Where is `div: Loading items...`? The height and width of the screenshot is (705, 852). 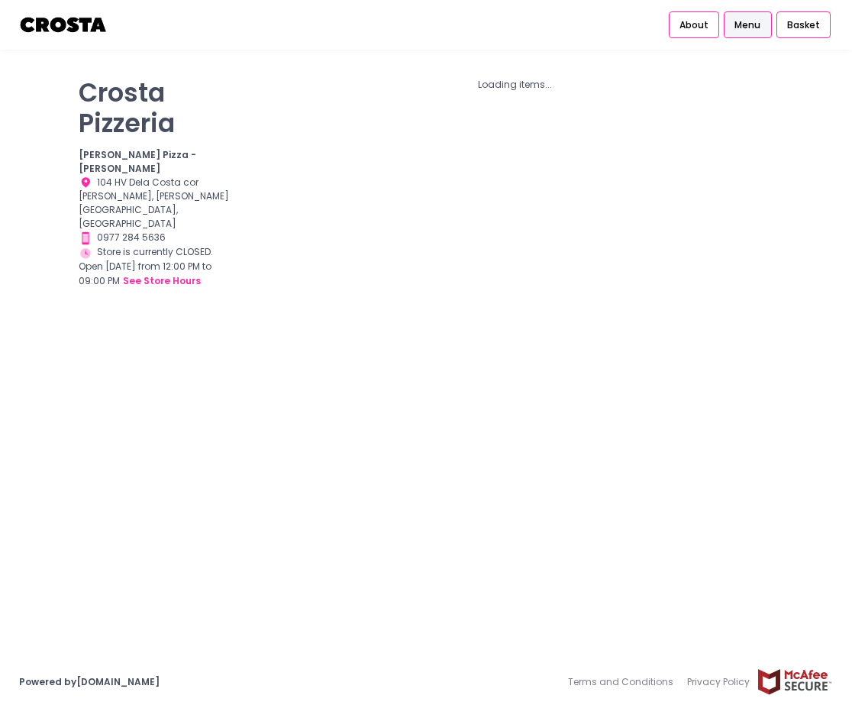
div: Loading items... is located at coordinates (516, 85).